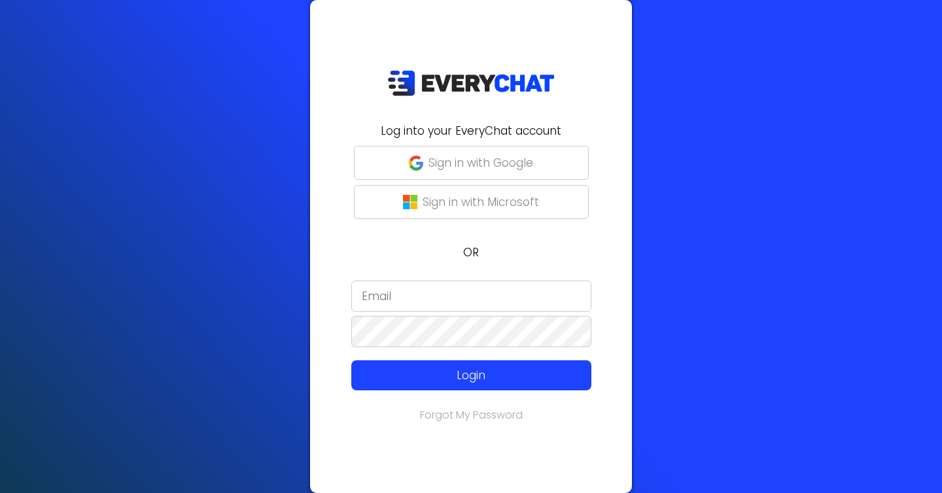  I want to click on p: Sign in with Microsoft, so click(481, 202).